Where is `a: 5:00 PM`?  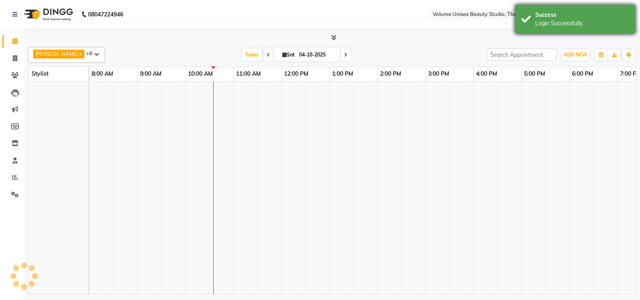
a: 5:00 PM is located at coordinates (535, 74).